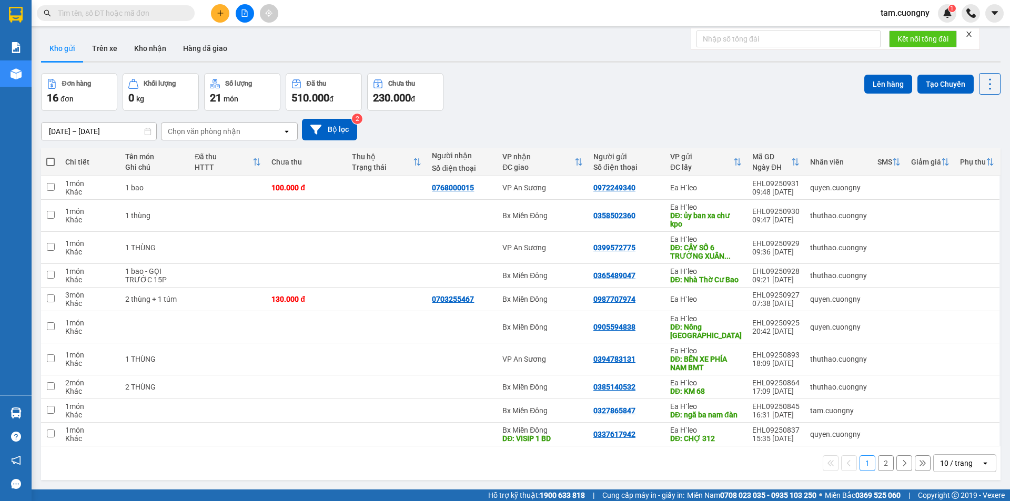 This screenshot has width=1010, height=501. What do you see at coordinates (776, 355) in the screenshot?
I see `div: EHL09250893` at bounding box center [776, 355].